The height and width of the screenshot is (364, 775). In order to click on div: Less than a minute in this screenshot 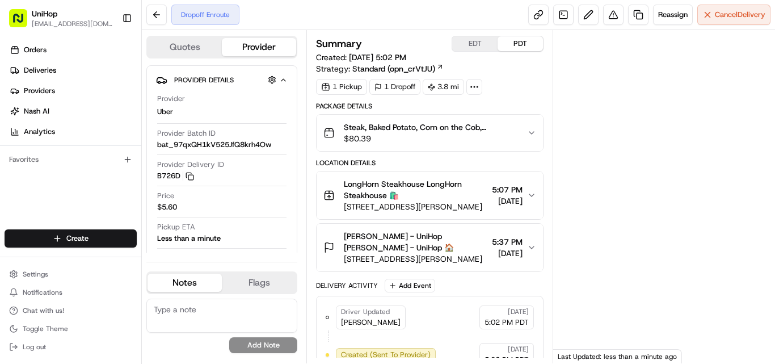, I will do `click(189, 238)`.